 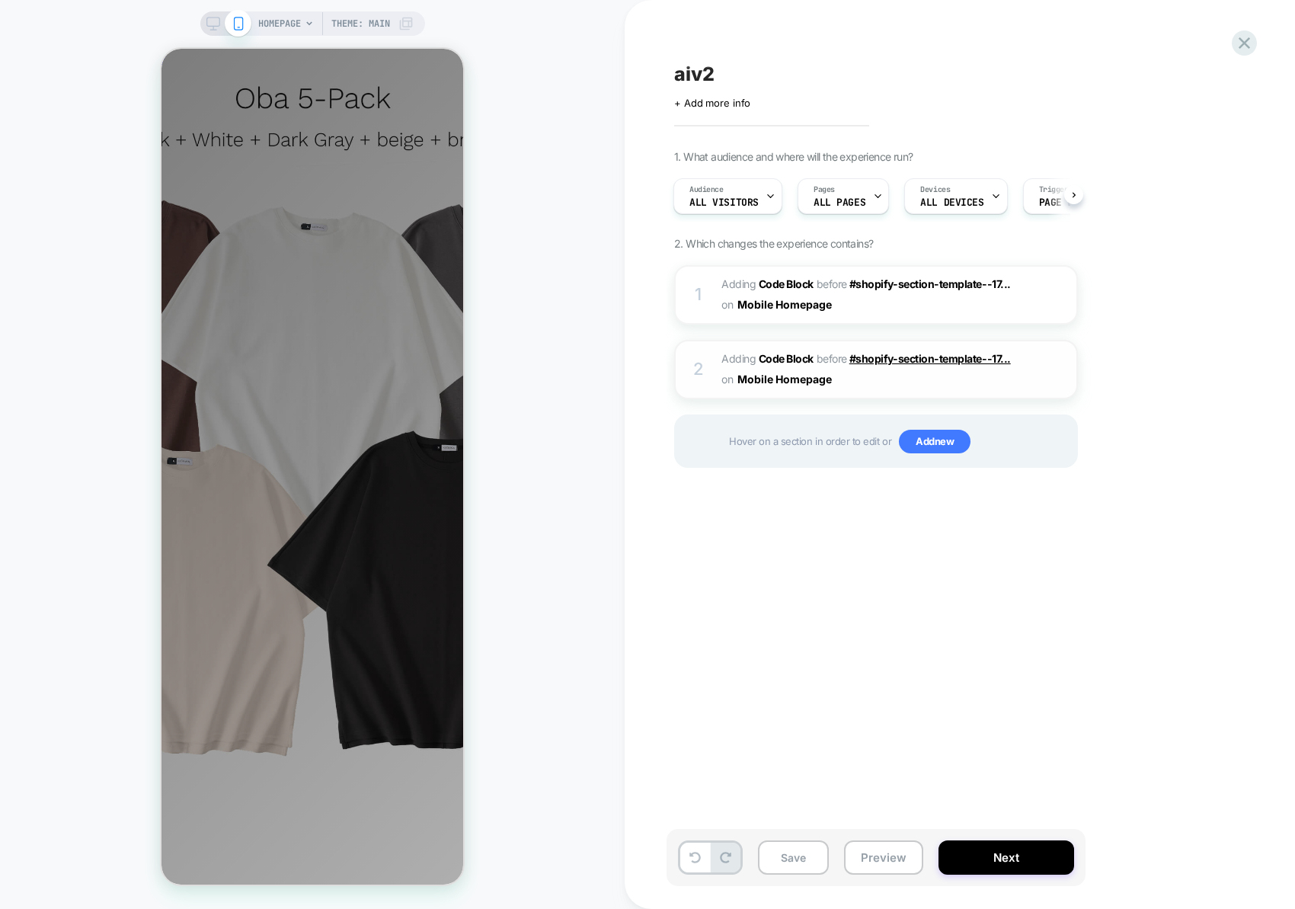 I want to click on span: 2. Which changes the experience contains?, so click(x=773, y=243).